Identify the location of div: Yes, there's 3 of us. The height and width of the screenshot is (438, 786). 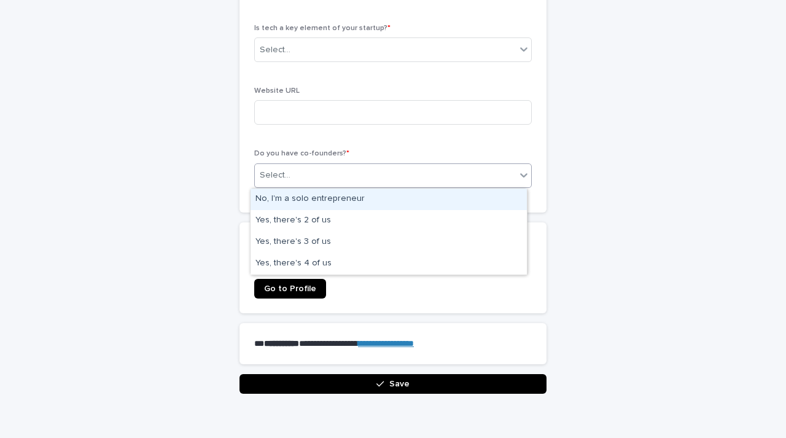
(389, 242).